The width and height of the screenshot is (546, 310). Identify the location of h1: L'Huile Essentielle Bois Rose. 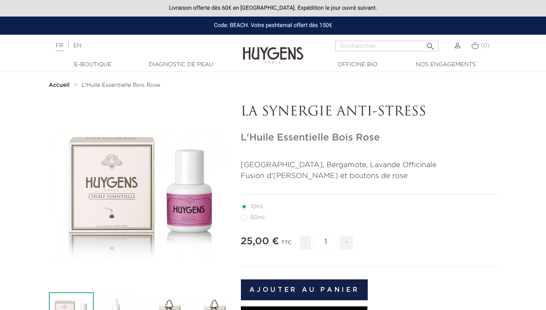
(369, 138).